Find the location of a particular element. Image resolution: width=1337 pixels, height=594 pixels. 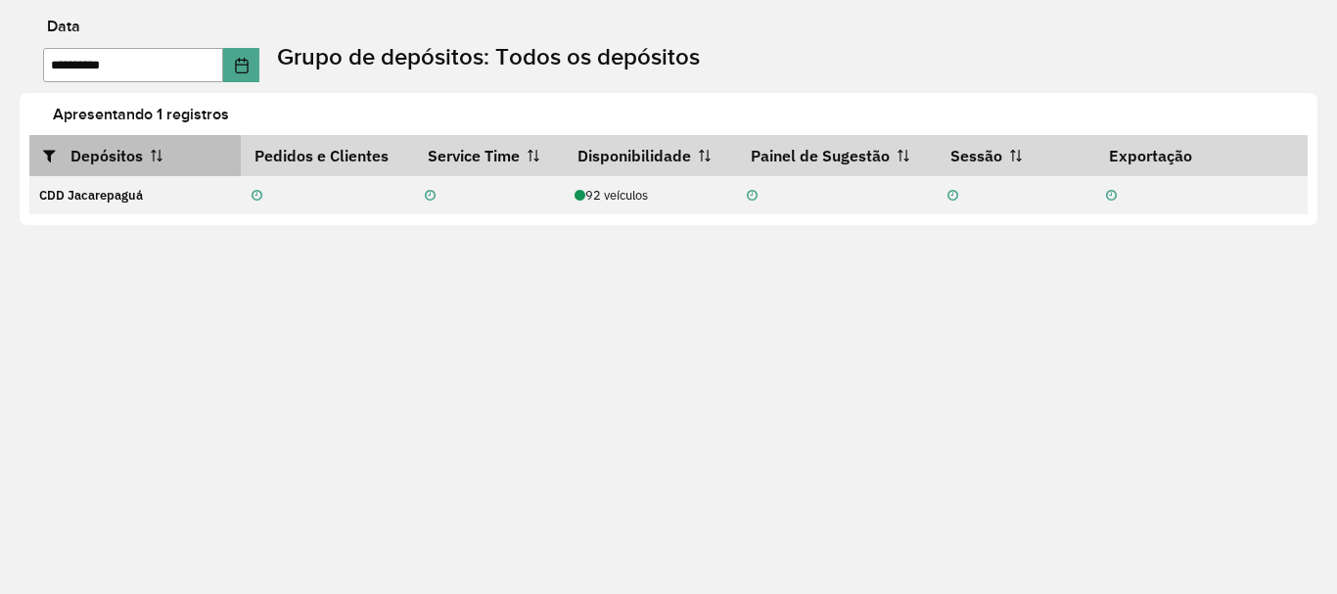

th: Disponibilidade is located at coordinates (650, 156).